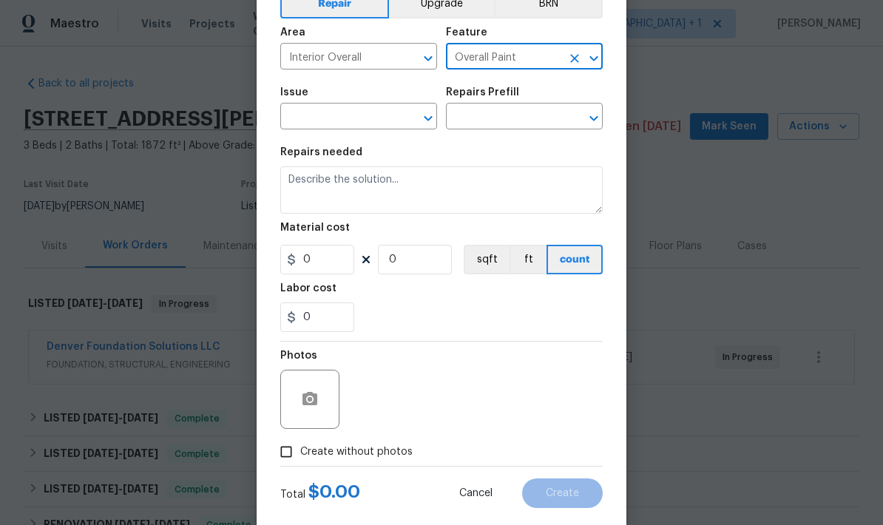 The width and height of the screenshot is (883, 525). I want to click on button: ft, so click(528, 259).